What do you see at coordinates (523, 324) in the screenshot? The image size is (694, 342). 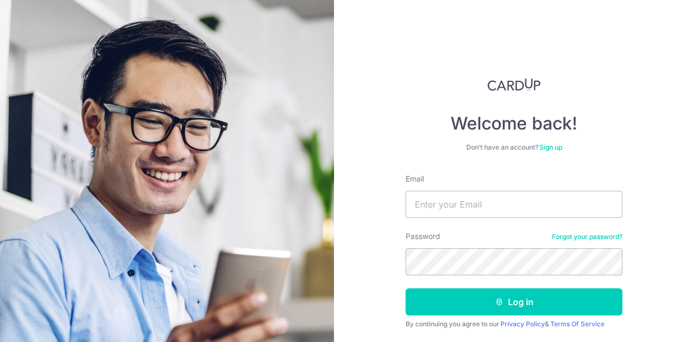 I see `a: Privacy Policy` at bounding box center [523, 324].